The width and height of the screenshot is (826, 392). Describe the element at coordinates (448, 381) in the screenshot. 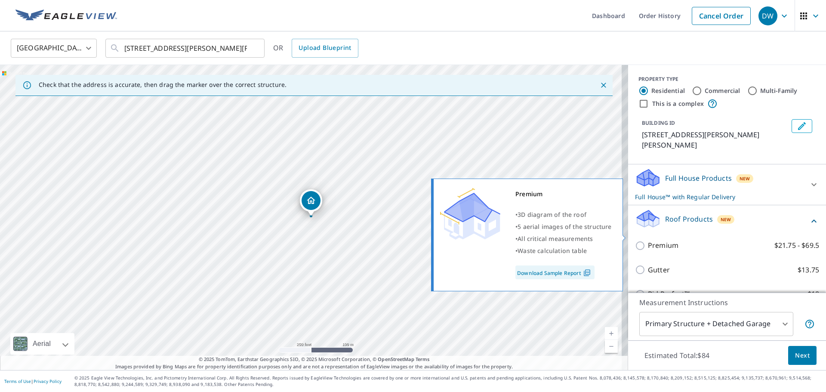

I see `p: © 2025 Eagle View Technologies, Inc. and Pictometry International Corp. All Rights Reserved. Repo...` at that location.